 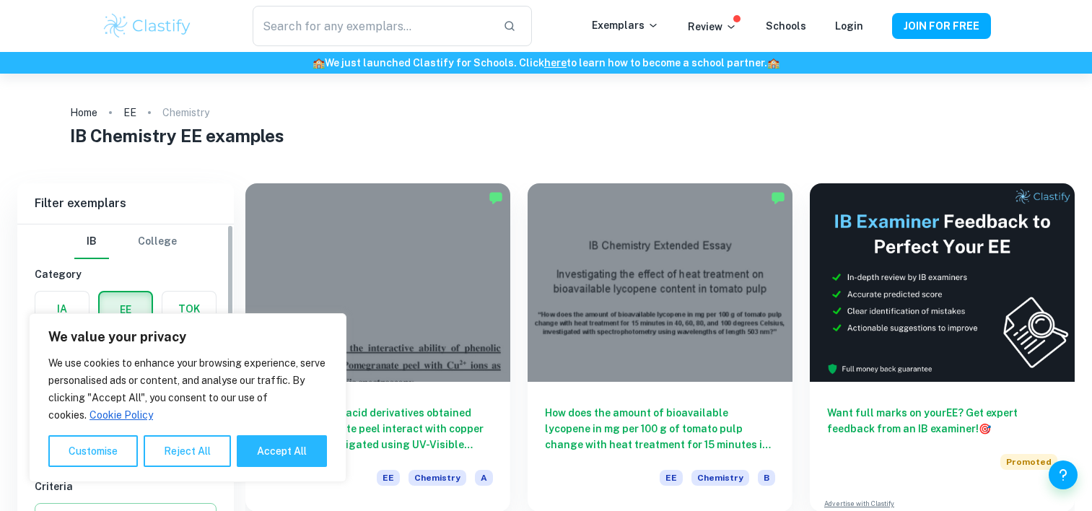 I want to click on button: Help and Feedback, so click(x=1063, y=475).